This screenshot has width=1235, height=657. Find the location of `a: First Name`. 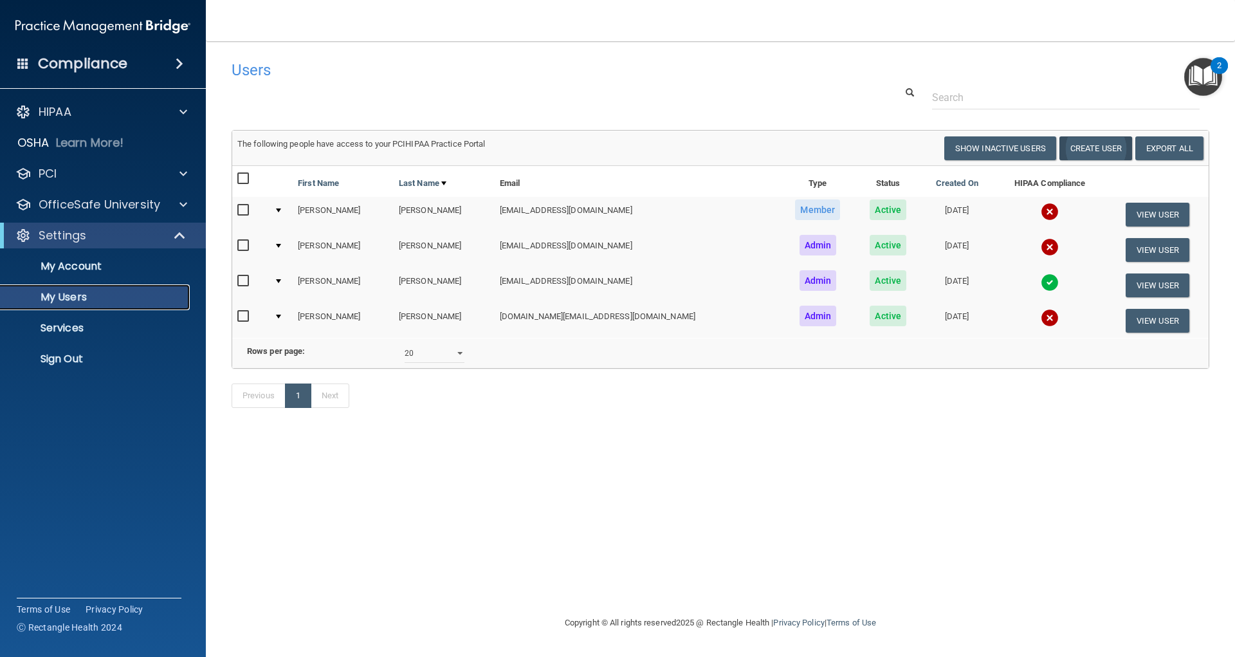

a: First Name is located at coordinates (318, 183).